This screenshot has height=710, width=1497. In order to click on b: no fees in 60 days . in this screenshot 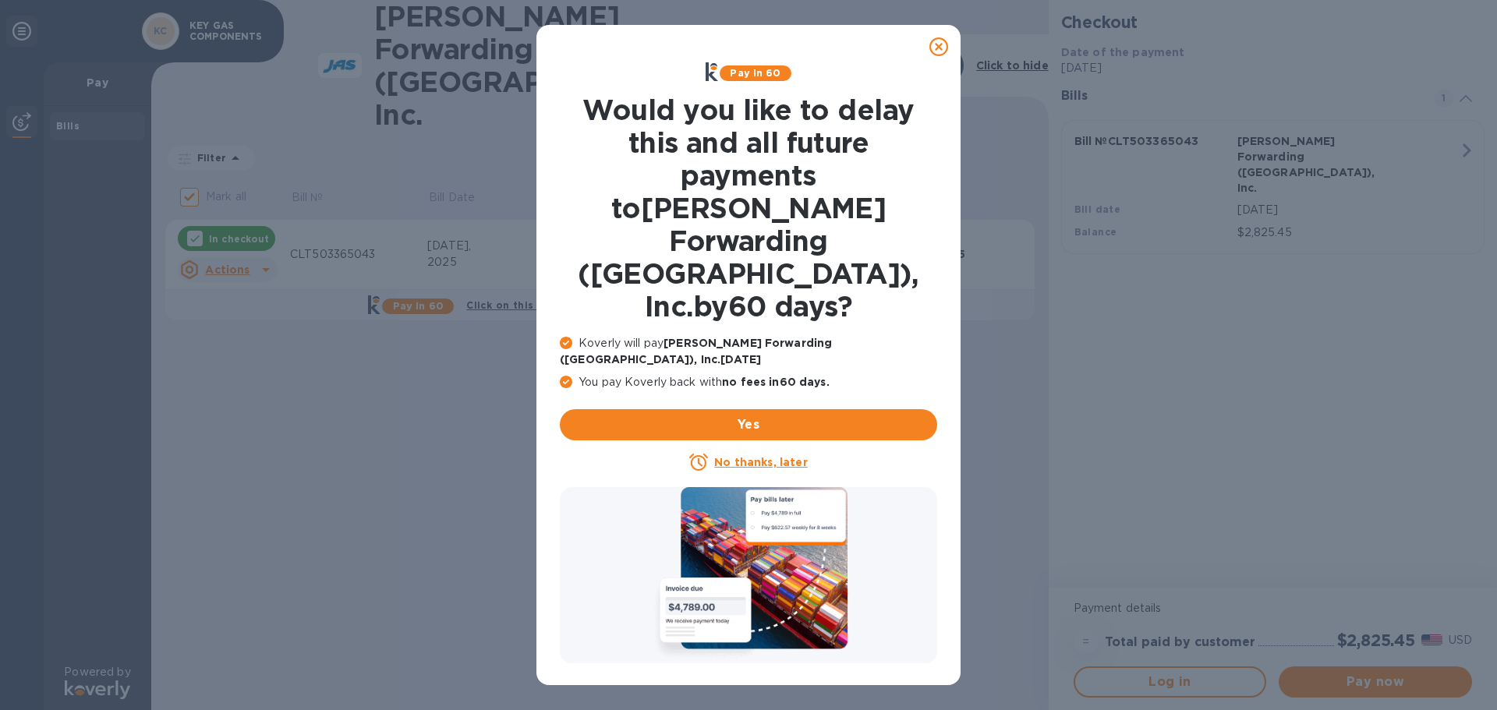, I will do `click(775, 382)`.